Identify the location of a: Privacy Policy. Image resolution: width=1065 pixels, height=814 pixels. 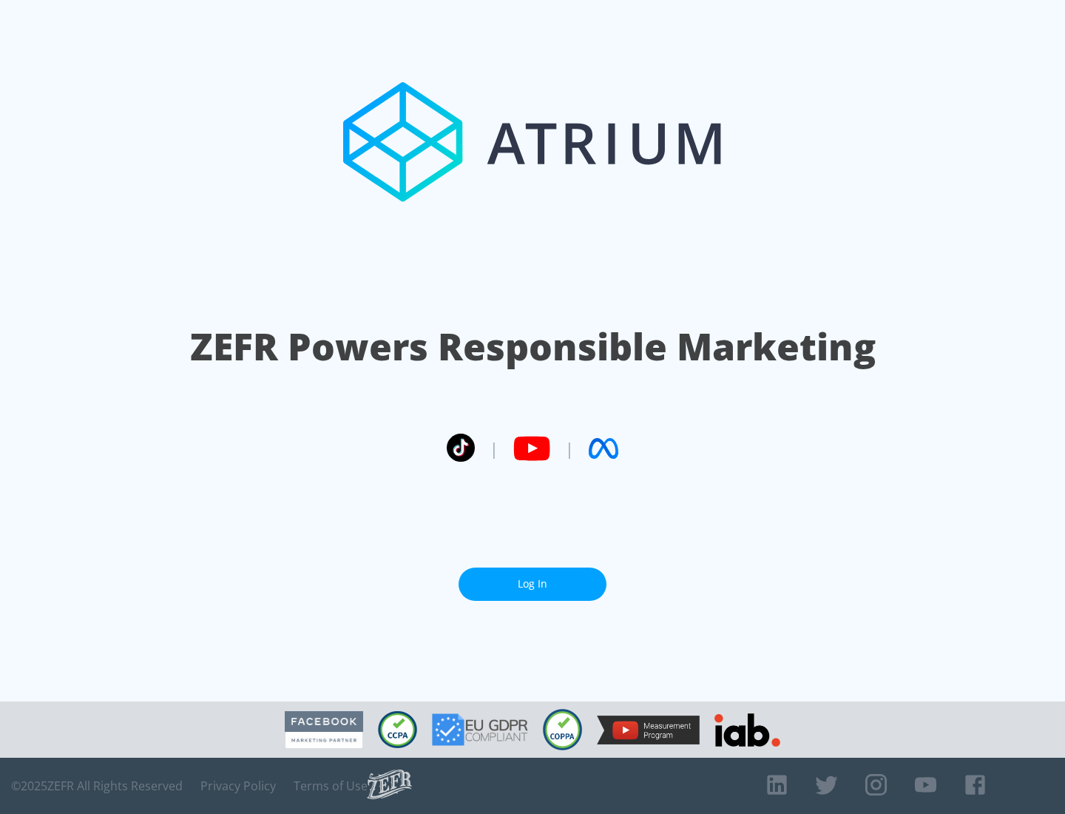
(238, 786).